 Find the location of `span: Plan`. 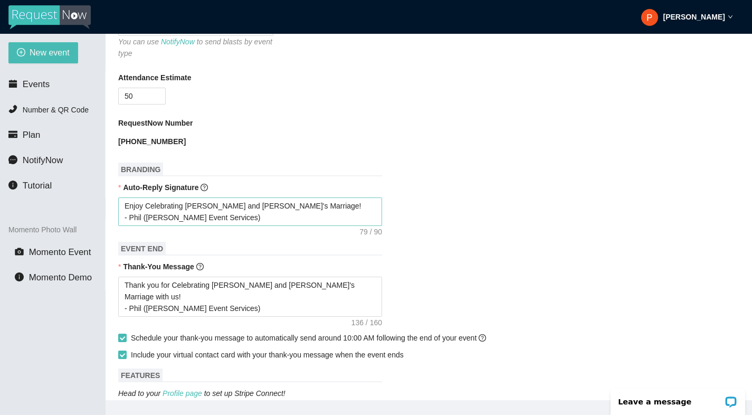

span: Plan is located at coordinates (32, 135).